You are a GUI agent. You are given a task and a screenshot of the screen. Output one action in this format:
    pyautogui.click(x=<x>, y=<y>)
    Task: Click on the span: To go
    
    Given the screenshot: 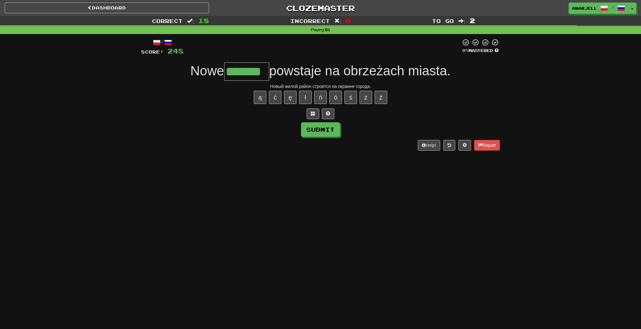 What is the action you would take?
    pyautogui.click(x=443, y=21)
    